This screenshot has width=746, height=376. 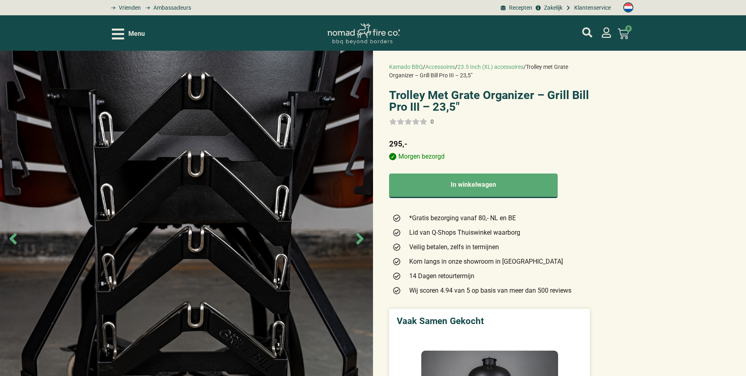 What do you see at coordinates (441, 276) in the screenshot?
I see `span: 14 Dagen retourtermijn` at bounding box center [441, 276].